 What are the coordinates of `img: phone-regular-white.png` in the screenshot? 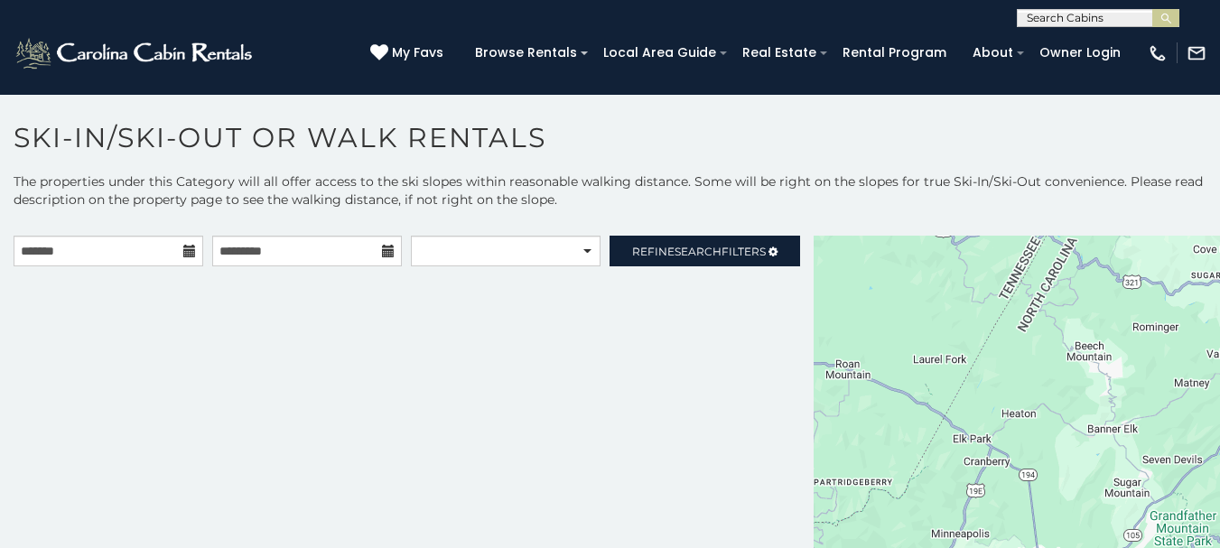 It's located at (1158, 53).